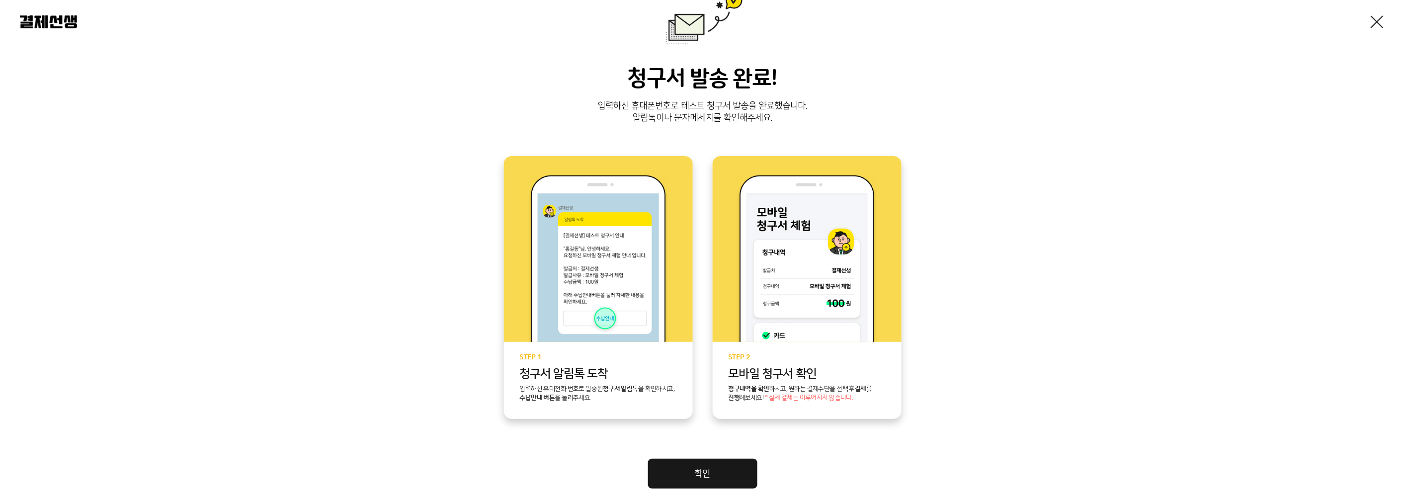 The image size is (1405, 503). I want to click on img: 결제선생, so click(48, 22).